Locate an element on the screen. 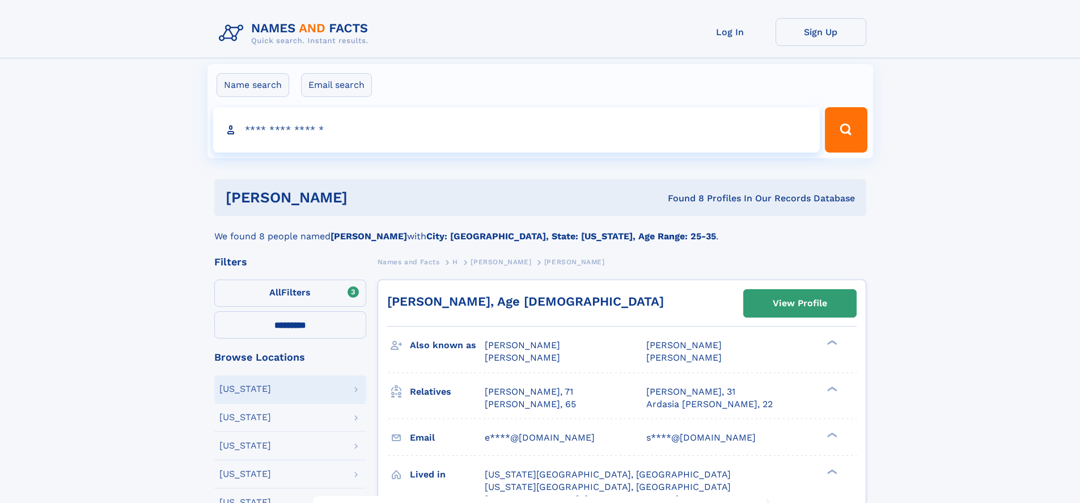  input: search input is located at coordinates (516, 130).